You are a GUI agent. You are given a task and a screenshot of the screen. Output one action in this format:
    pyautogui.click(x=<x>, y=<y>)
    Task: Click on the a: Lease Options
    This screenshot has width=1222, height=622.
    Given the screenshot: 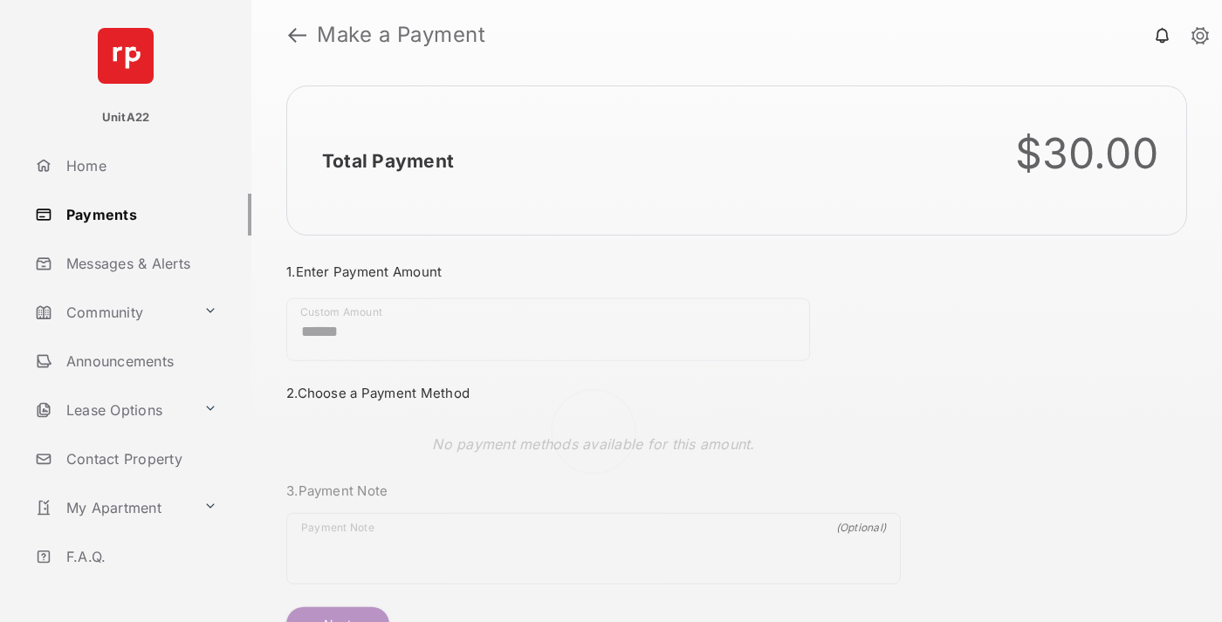 What is the action you would take?
    pyautogui.click(x=112, y=410)
    